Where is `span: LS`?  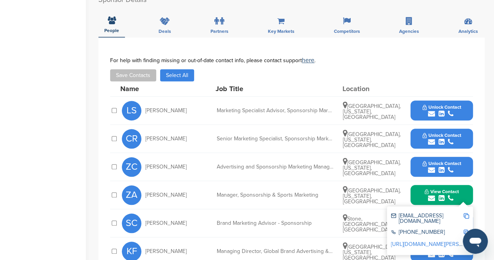
span: LS is located at coordinates (132, 111).